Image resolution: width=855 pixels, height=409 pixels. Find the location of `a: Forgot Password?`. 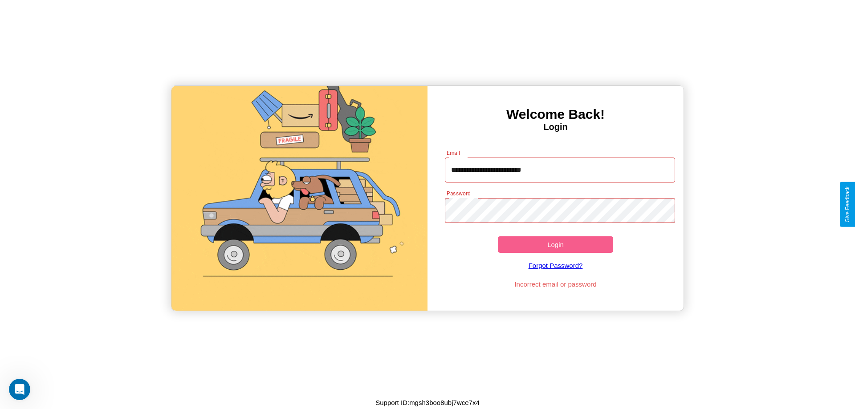

a: Forgot Password? is located at coordinates (556, 266).